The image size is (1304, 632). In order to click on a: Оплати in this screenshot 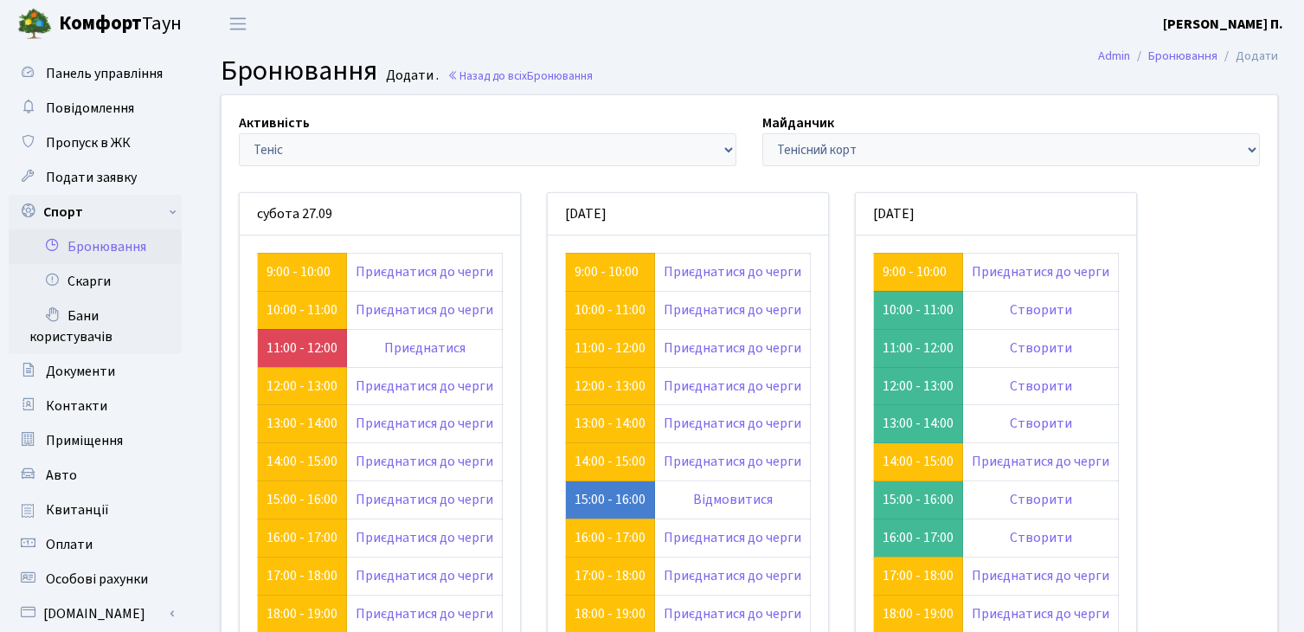, I will do `click(95, 544)`.